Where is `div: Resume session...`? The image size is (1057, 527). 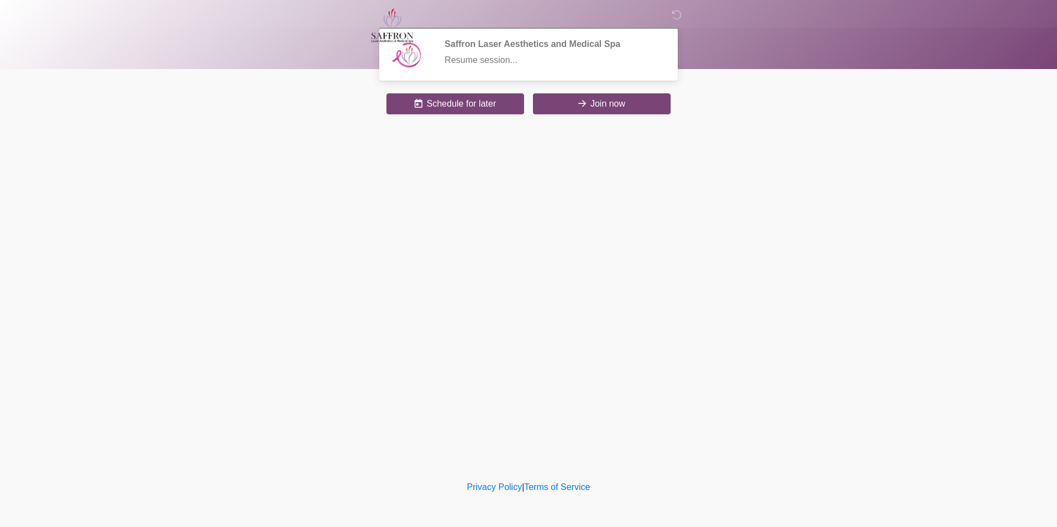
div: Resume session... is located at coordinates (551, 60).